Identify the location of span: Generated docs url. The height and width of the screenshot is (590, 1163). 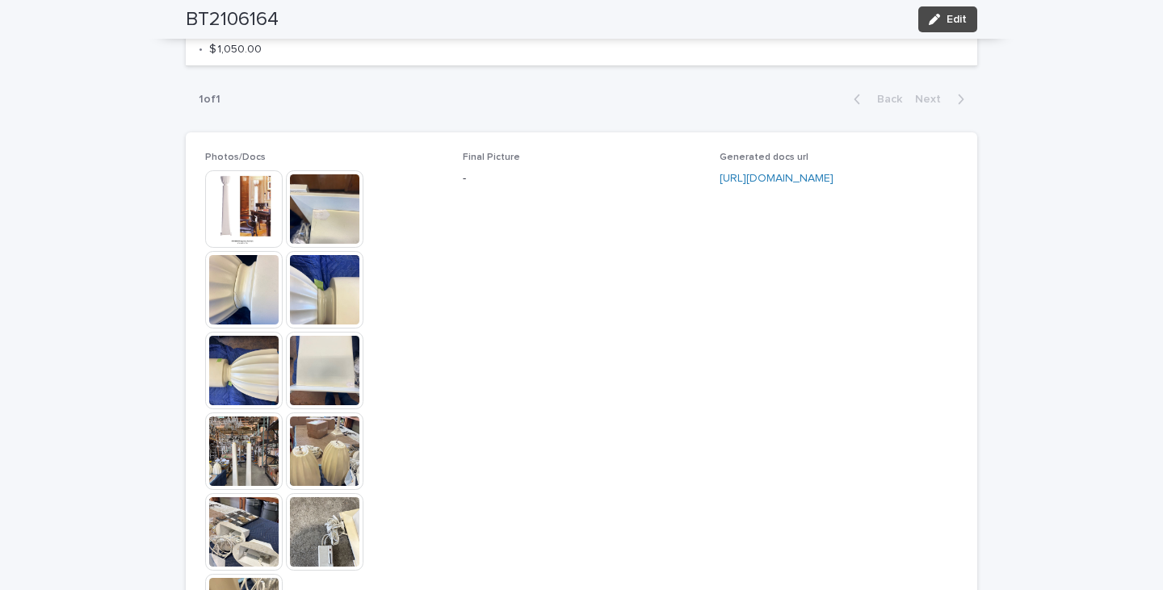
(764, 157).